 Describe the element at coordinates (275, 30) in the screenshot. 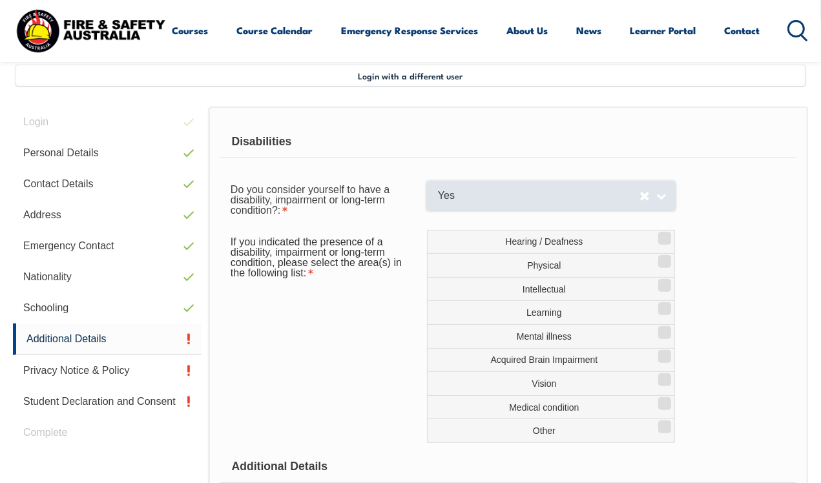

I see `a: Course Calendar` at that location.